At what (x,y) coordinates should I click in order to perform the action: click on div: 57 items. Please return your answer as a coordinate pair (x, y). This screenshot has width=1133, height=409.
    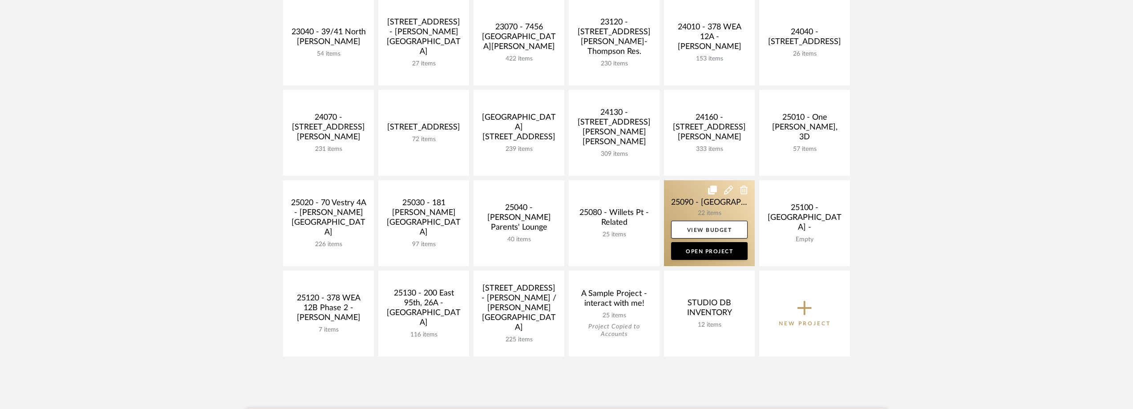
    Looking at the image, I should click on (804, 149).